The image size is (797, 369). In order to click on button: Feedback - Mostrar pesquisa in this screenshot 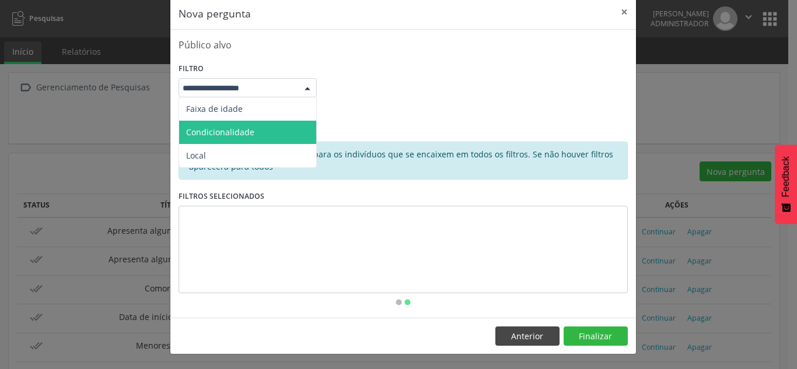, I will do `click(786, 184)`.